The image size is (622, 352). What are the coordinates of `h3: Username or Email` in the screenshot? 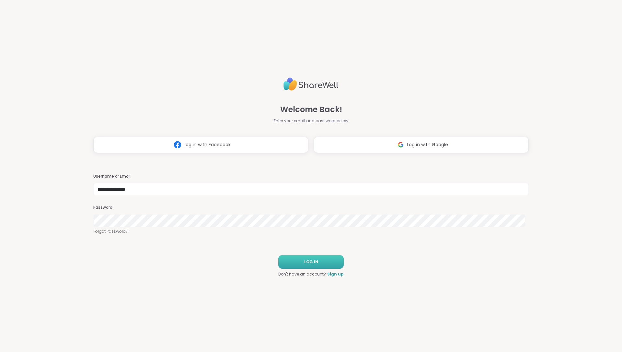 It's located at (311, 176).